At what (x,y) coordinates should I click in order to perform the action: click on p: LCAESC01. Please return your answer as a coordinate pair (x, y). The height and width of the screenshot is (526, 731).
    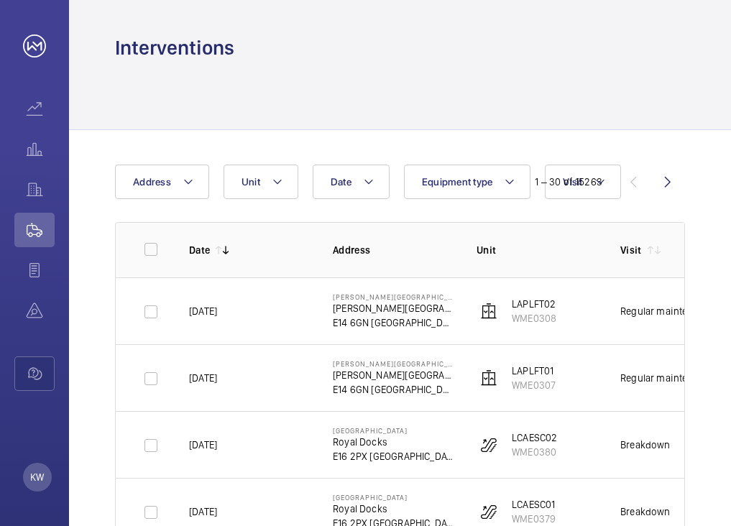
    Looking at the image, I should click on (534, 505).